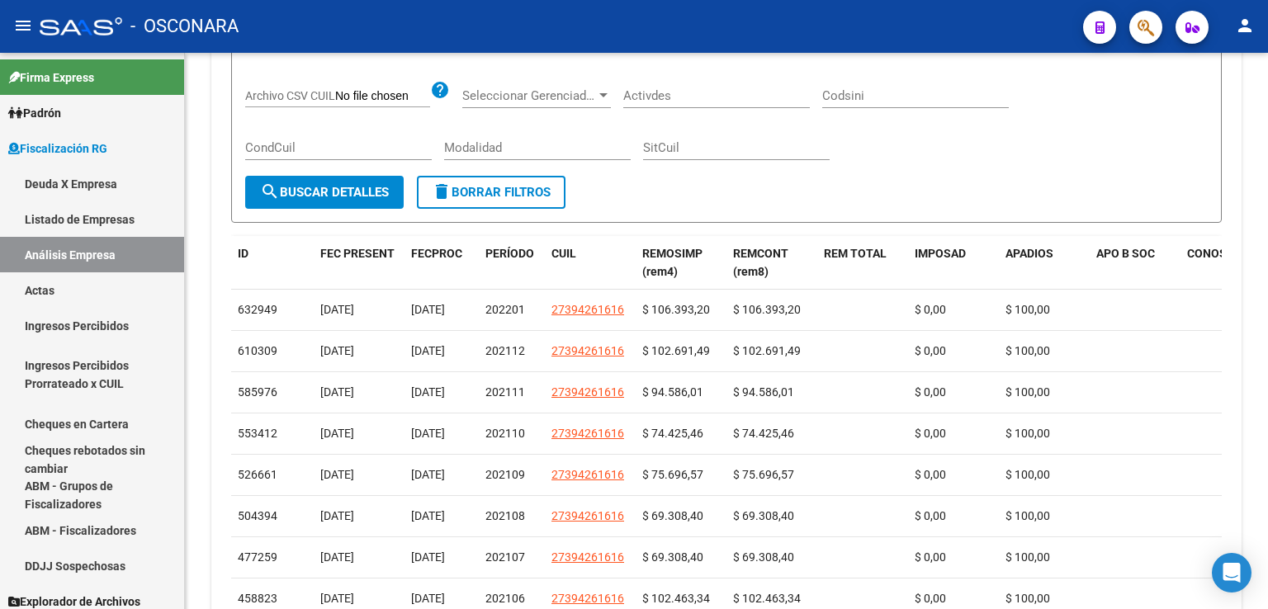 The height and width of the screenshot is (609, 1268). What do you see at coordinates (184, 26) in the screenshot?
I see `span: - OSCONARA` at bounding box center [184, 26].